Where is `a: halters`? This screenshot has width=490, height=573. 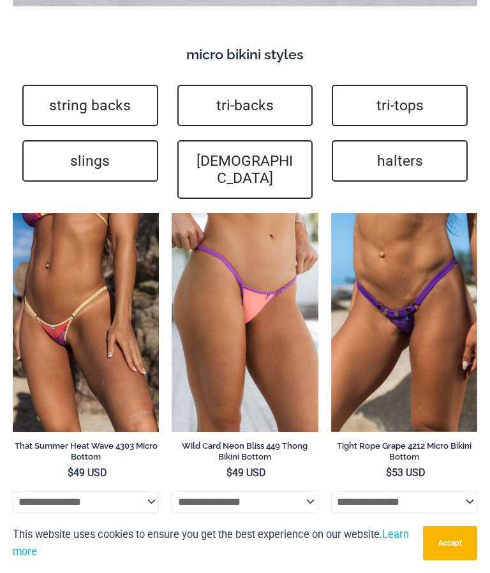 a: halters is located at coordinates (399, 161).